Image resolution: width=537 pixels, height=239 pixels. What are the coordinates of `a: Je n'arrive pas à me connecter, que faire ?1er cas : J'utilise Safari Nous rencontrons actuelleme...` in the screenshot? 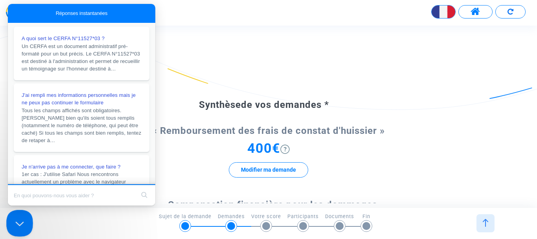 It's located at (74, 181).